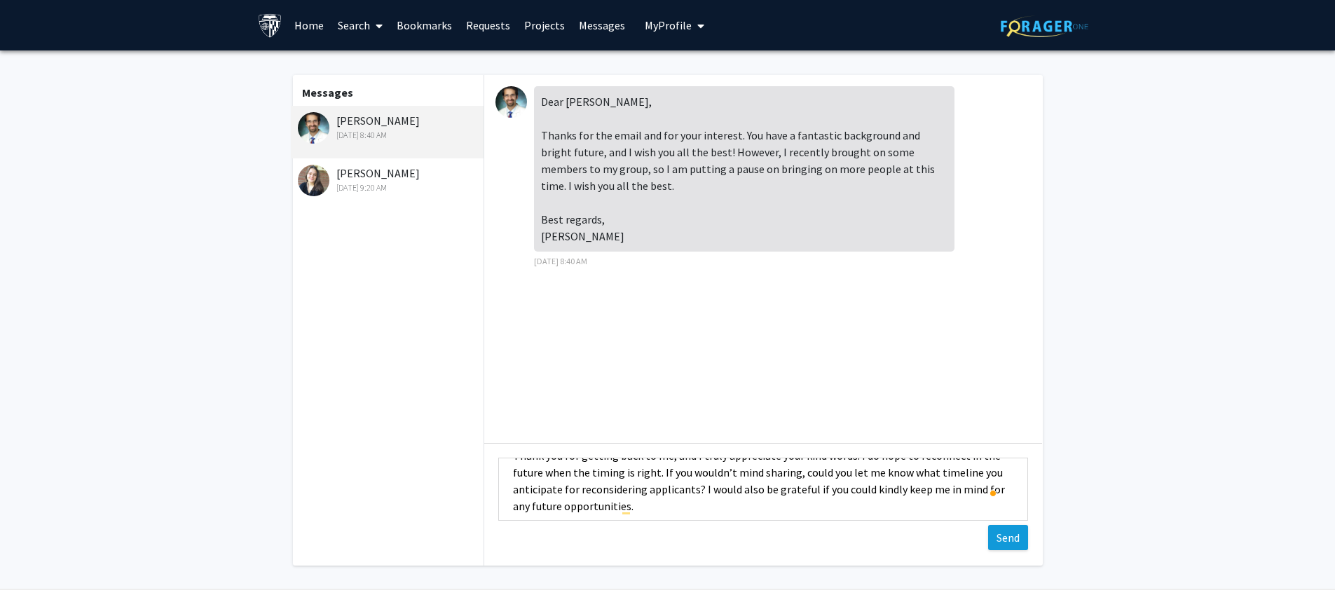 The width and height of the screenshot is (1335, 595). I want to click on a: Requests, so click(488, 25).